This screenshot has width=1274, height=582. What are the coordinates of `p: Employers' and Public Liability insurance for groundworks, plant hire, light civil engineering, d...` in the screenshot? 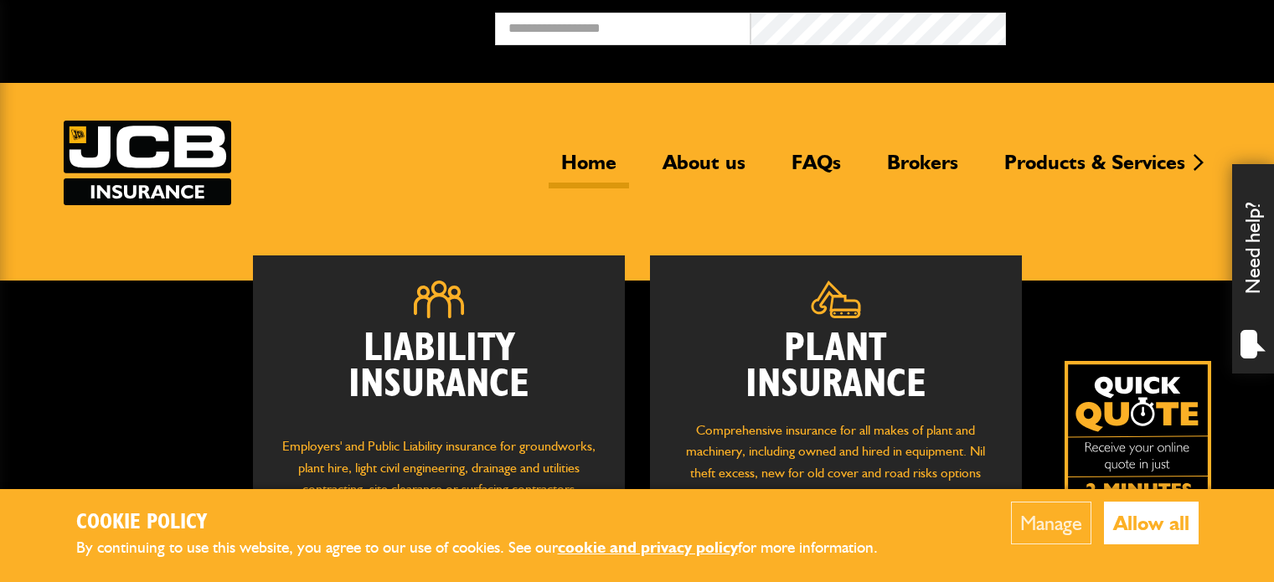 It's located at (439, 476).